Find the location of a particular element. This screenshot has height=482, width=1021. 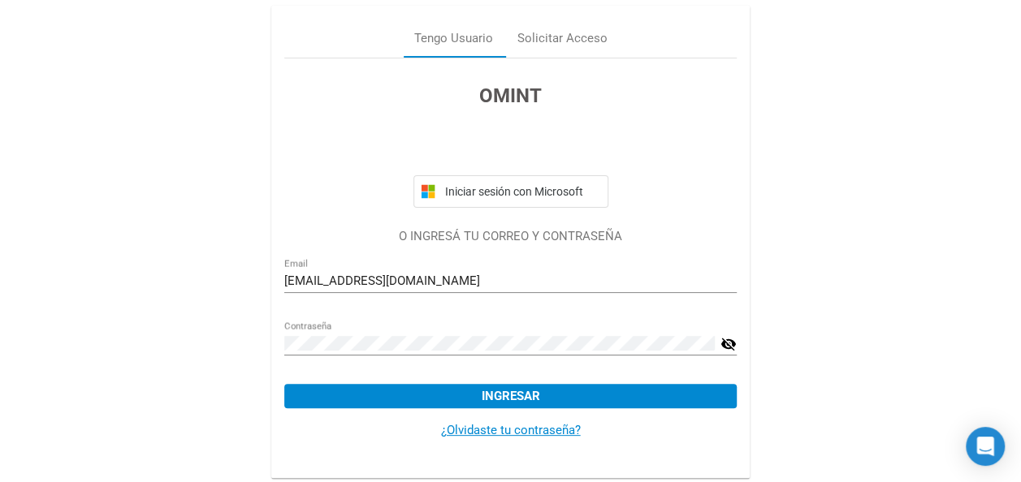

h3: OMINT is located at coordinates (510, 96).